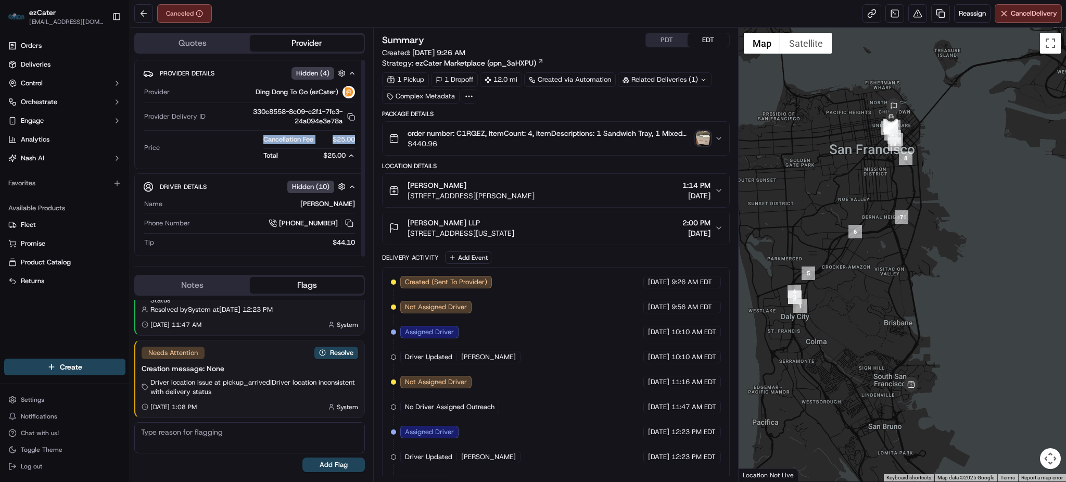  What do you see at coordinates (758, 475) in the screenshot?
I see `img: Google` at bounding box center [758, 475].